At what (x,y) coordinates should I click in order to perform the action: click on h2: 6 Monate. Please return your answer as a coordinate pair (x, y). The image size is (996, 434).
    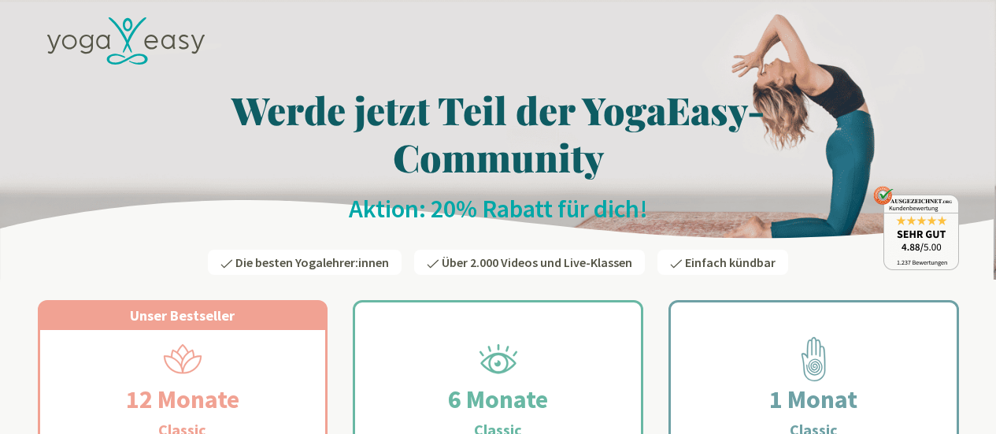
    Looking at the image, I should click on (497, 399).